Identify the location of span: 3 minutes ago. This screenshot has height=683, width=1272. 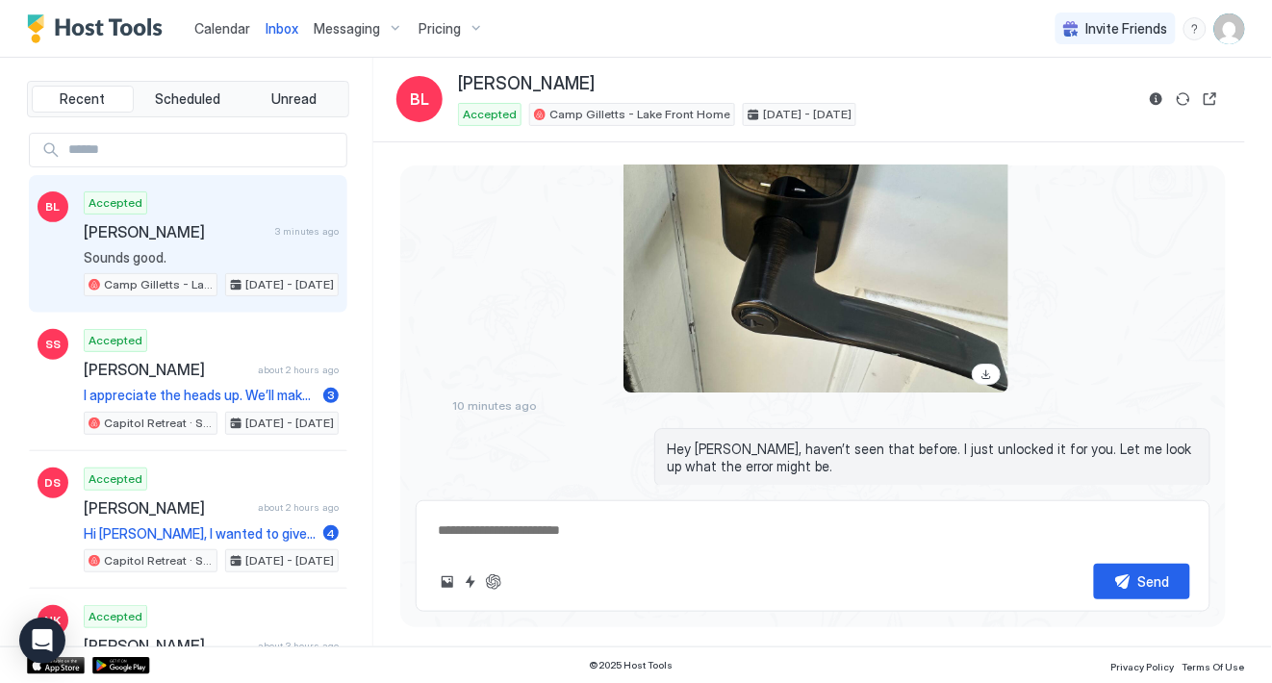
(307, 231).